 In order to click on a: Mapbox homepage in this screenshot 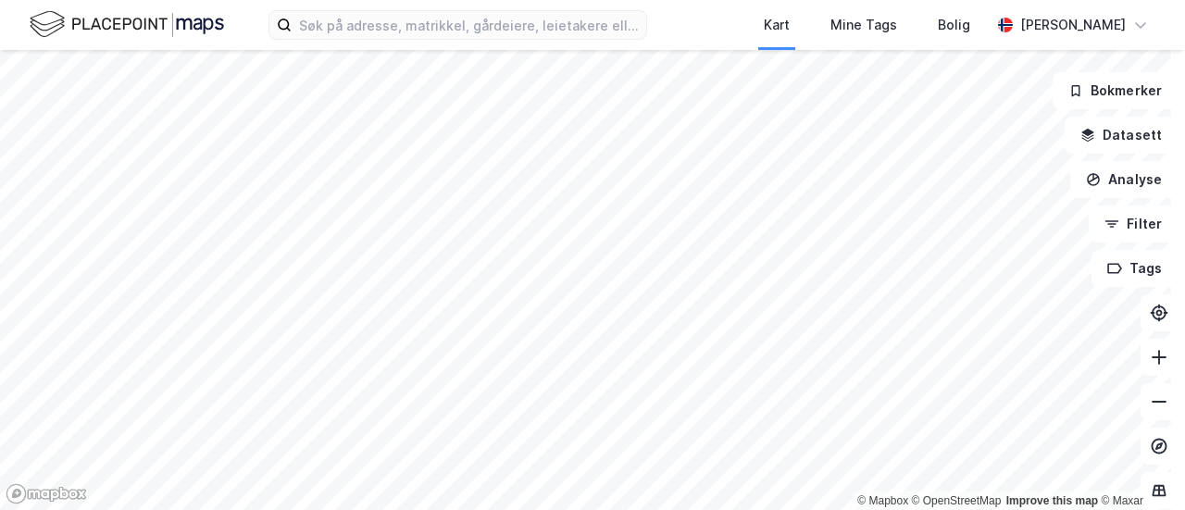, I will do `click(46, 493)`.